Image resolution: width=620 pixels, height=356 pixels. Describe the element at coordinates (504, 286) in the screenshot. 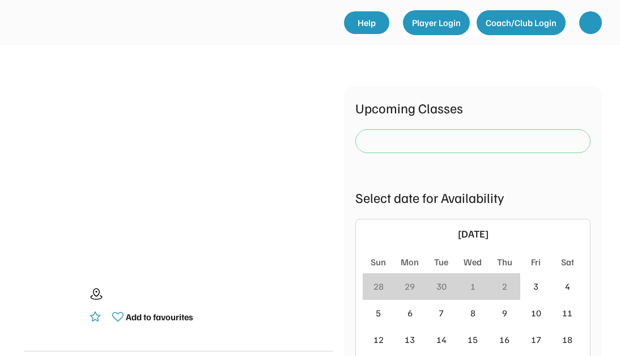

I see `div: 2` at that location.